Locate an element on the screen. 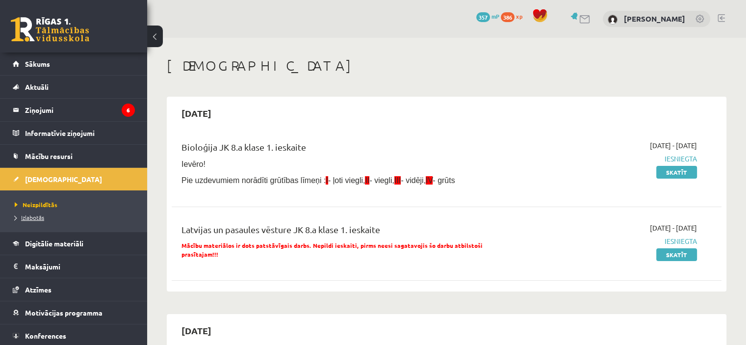  a: Aktuāli is located at coordinates (74, 87).